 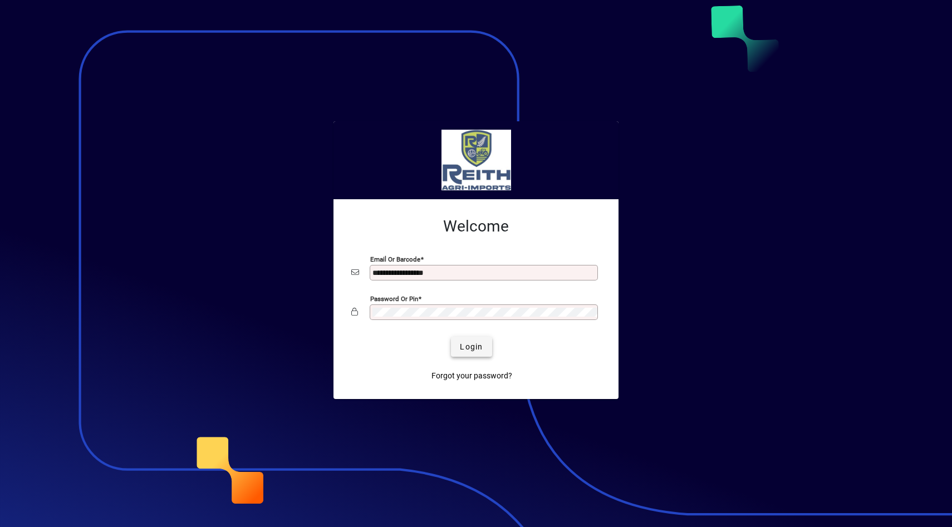 I want to click on h2: Welcome, so click(x=476, y=227).